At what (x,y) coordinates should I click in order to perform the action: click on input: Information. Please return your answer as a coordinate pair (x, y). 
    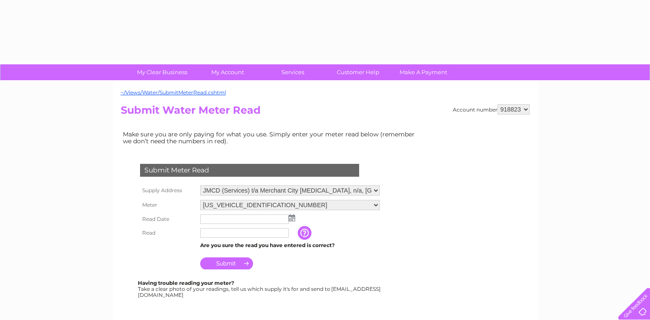
    Looking at the image, I should click on (305, 233).